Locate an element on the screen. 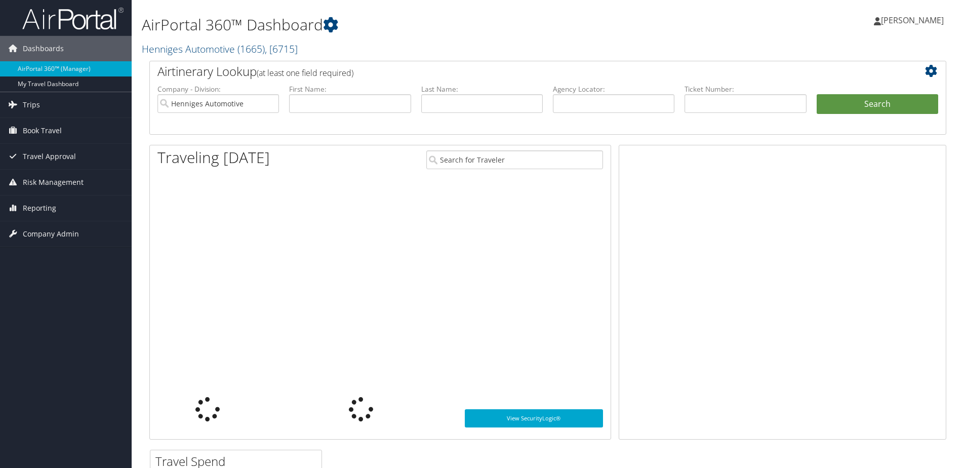 The height and width of the screenshot is (468, 964). span: Dashboards is located at coordinates (43, 49).